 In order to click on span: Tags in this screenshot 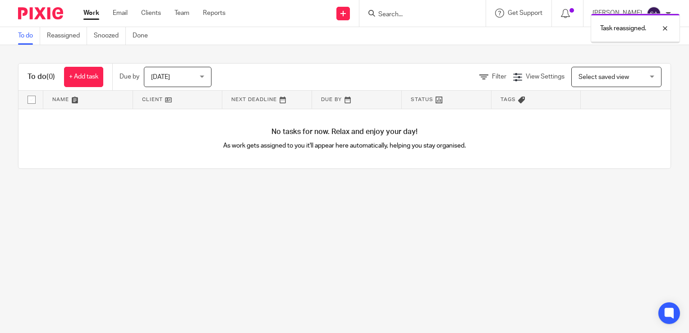, I will do `click(508, 99)`.